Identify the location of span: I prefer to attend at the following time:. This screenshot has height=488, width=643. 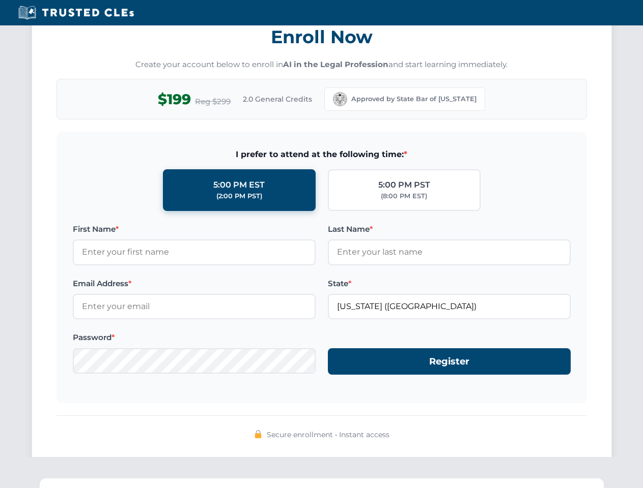
(322, 155).